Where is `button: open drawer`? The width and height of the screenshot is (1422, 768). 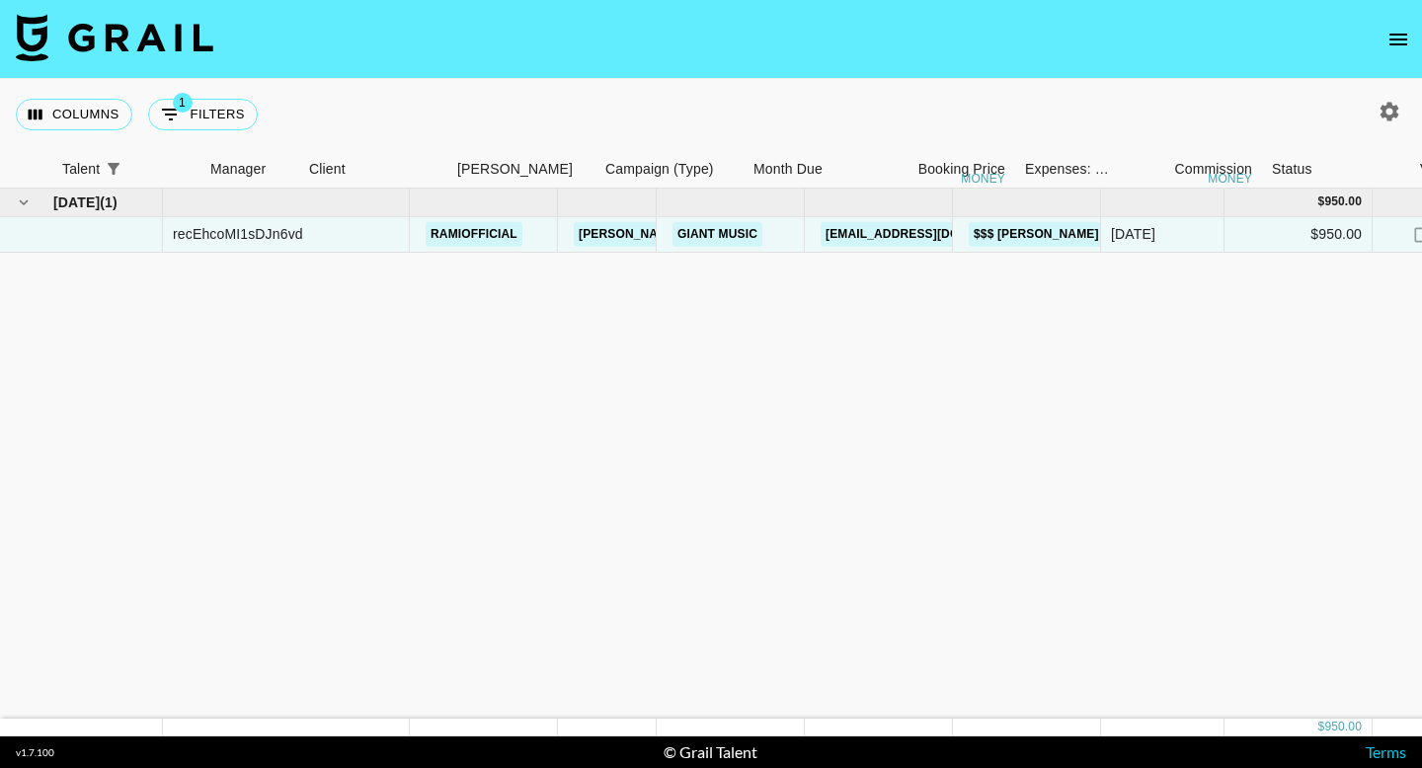 button: open drawer is located at coordinates (1398, 40).